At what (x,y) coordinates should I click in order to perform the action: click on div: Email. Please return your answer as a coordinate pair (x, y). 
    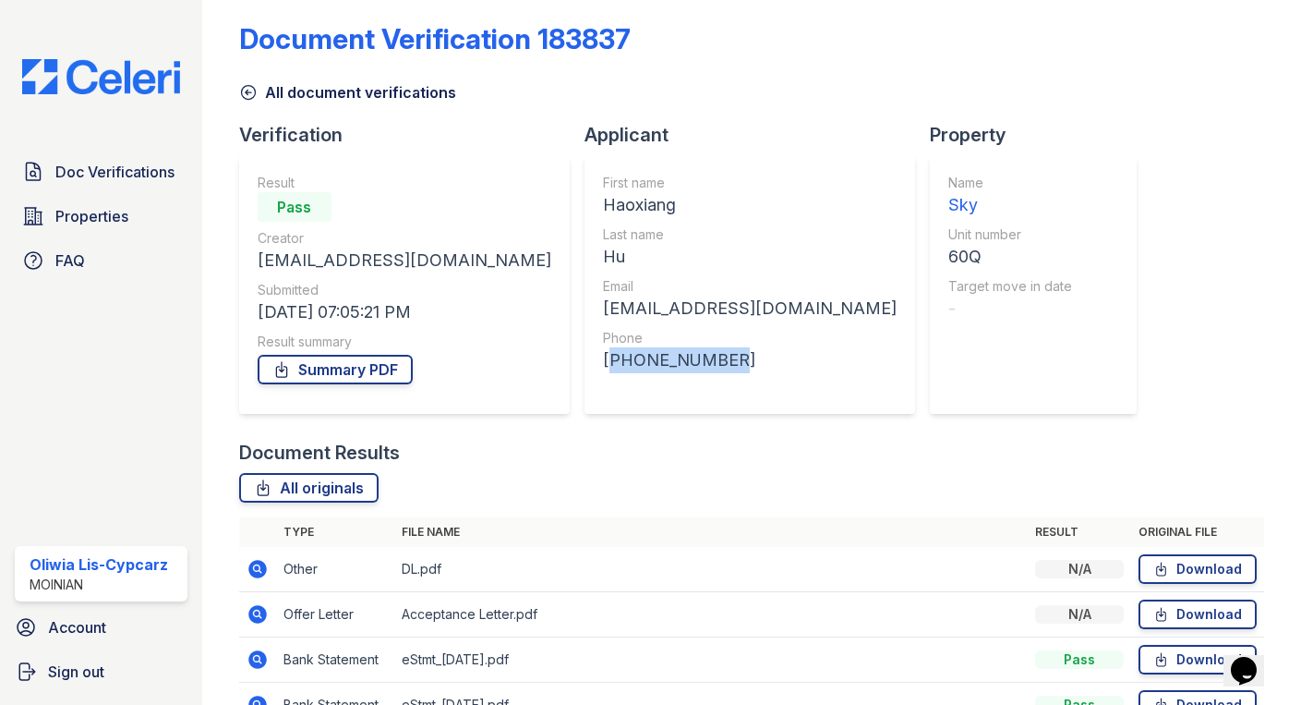
    Looking at the image, I should click on (750, 286).